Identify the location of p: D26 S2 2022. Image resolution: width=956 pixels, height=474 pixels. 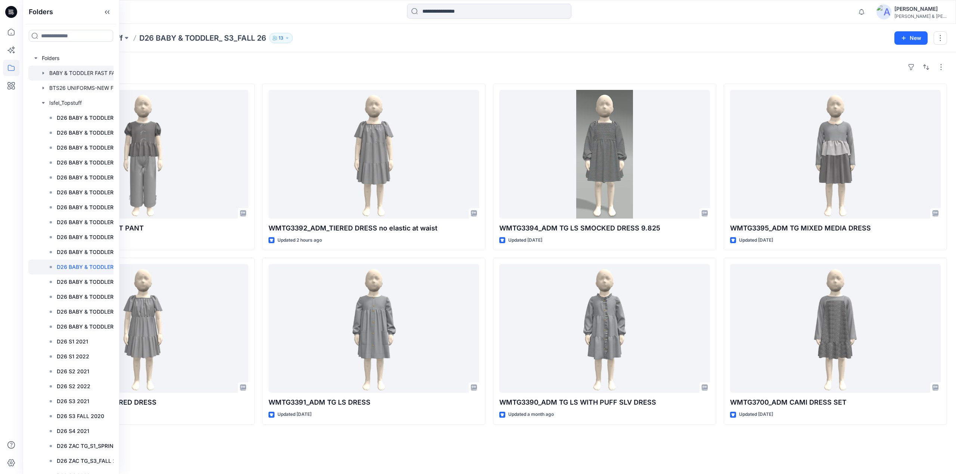
(74, 387).